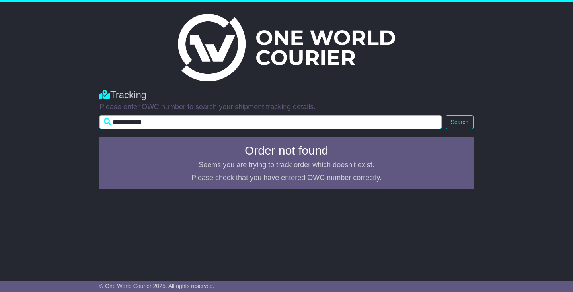  Describe the element at coordinates (286, 95) in the screenshot. I see `div: Tracking` at that location.